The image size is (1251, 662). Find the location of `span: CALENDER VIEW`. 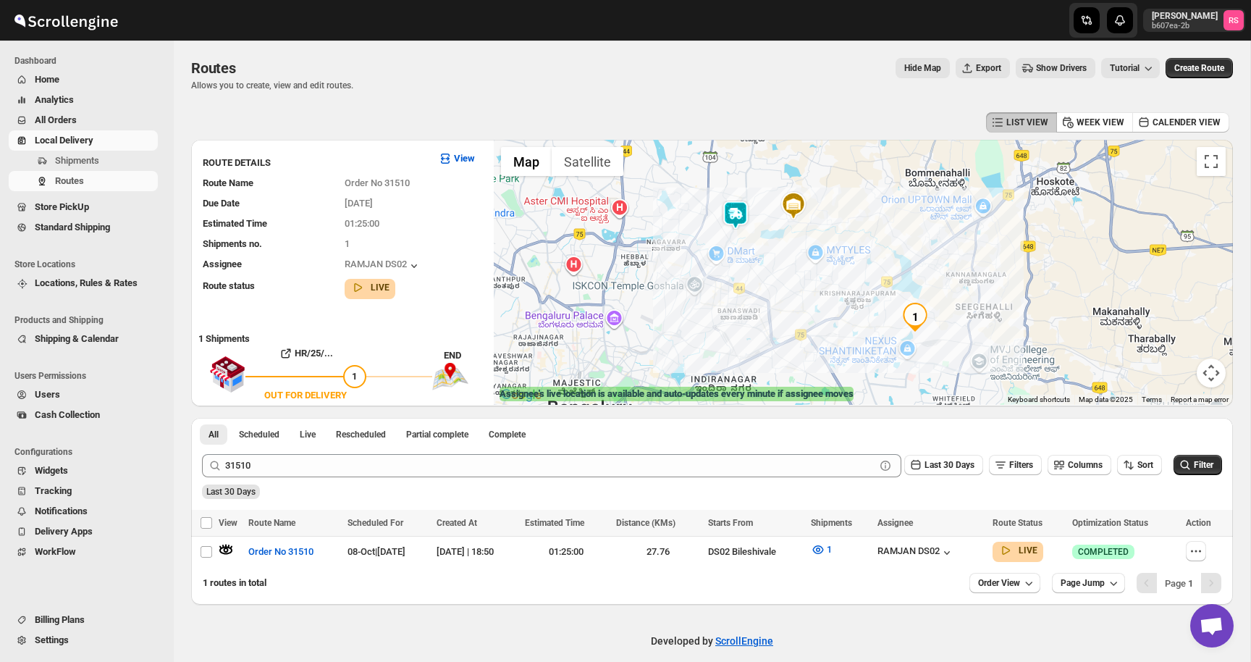

span: CALENDER VIEW is located at coordinates (1187, 122).